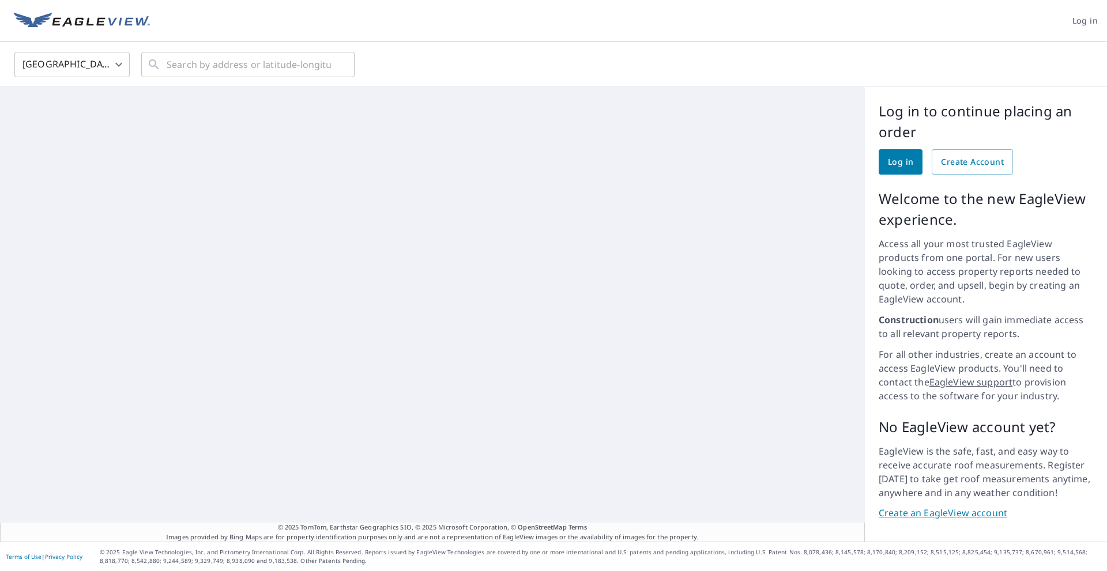  I want to click on a: Terms of Use, so click(24, 557).